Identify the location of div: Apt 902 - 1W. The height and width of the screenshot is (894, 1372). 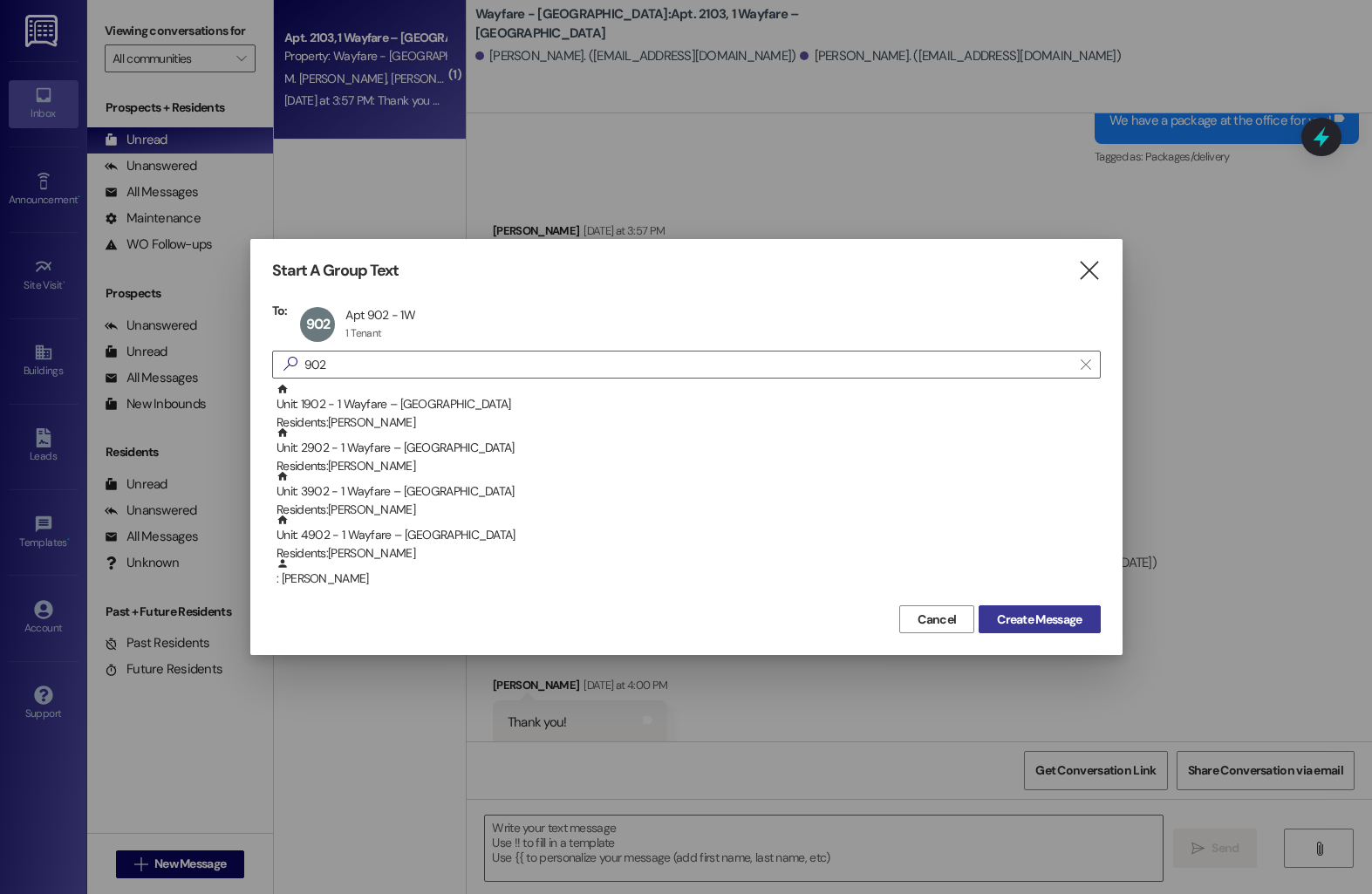
(380, 314).